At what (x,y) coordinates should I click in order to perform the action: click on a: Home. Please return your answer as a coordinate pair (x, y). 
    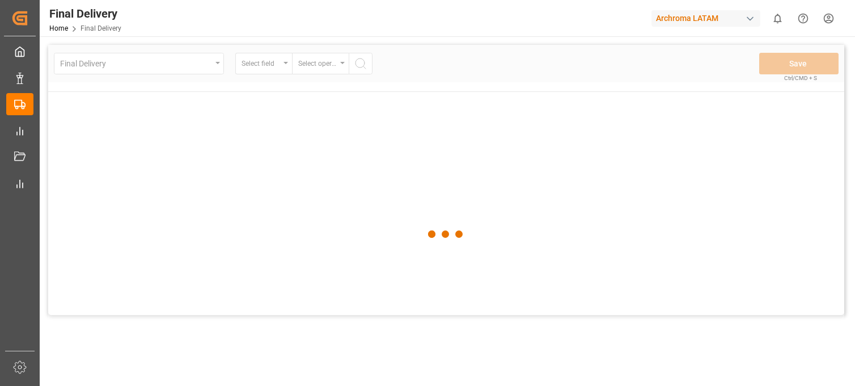
    Looking at the image, I should click on (58, 28).